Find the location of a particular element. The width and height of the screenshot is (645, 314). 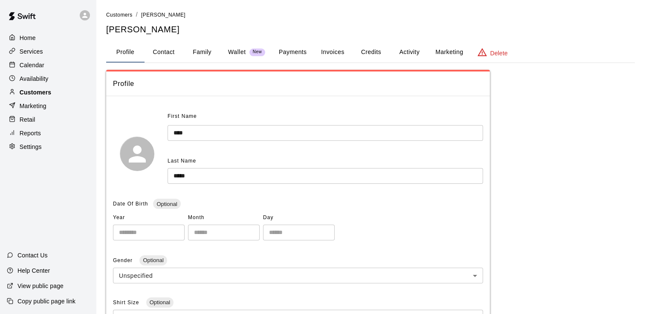

nav: breadcrumb is located at coordinates (370, 15).